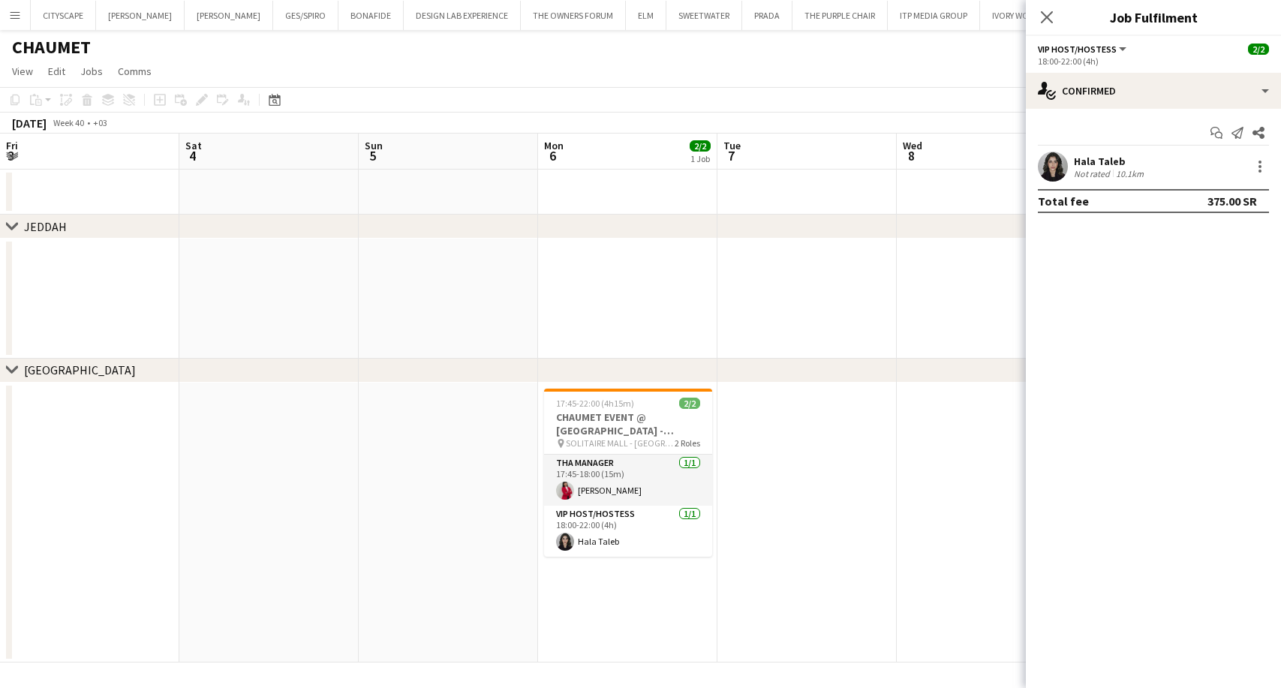  What do you see at coordinates (372, 155) in the screenshot?
I see `span: 5` at bounding box center [372, 155].